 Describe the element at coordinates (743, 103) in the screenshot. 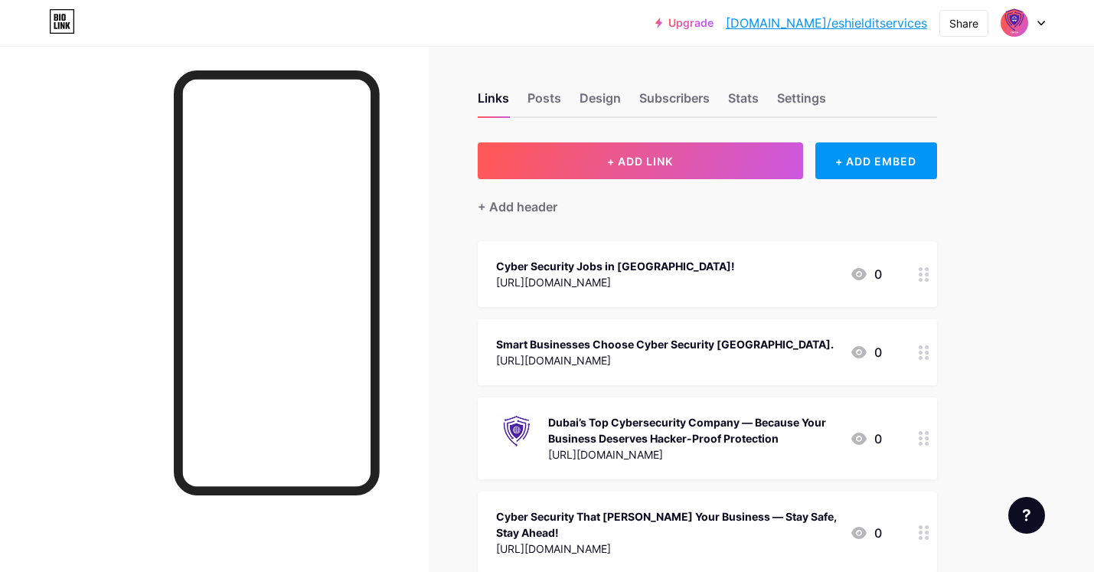

I see `div: Stats` at that location.